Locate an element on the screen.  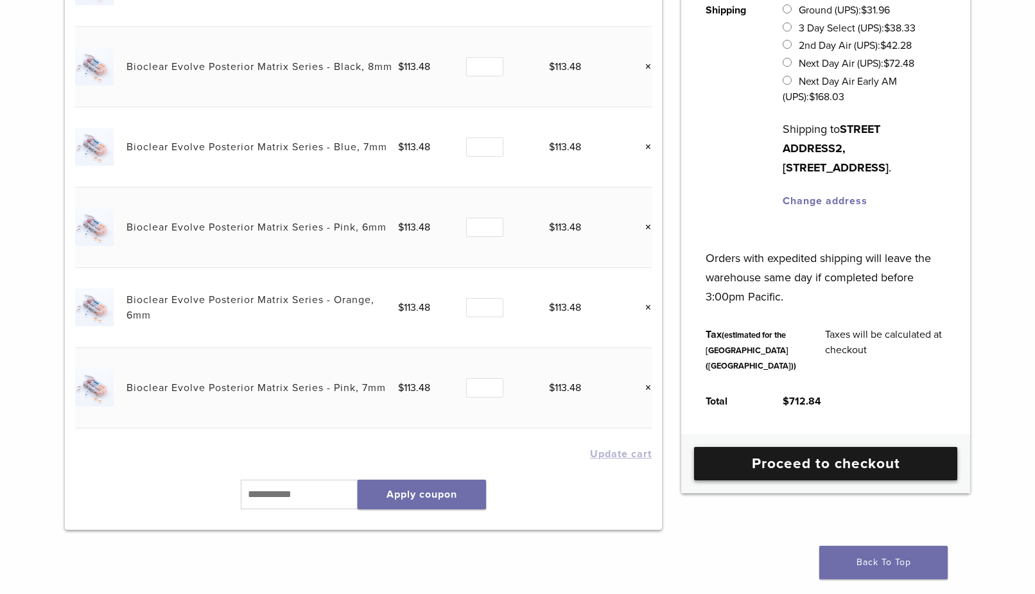
a: Bioclear Evolve Posterior Matrix Series - Black, 8mm is located at coordinates (259, 67).